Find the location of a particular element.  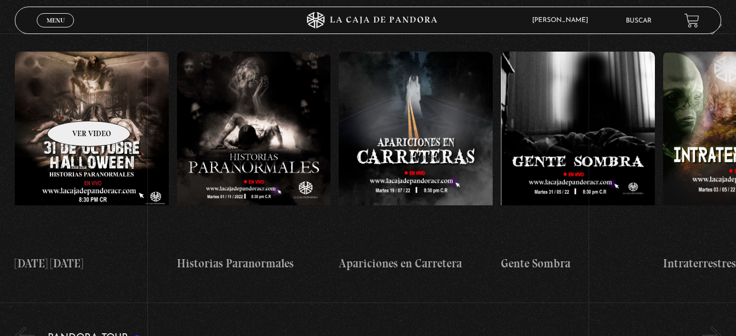

h4: Historias Paranormales is located at coordinates (254, 263).